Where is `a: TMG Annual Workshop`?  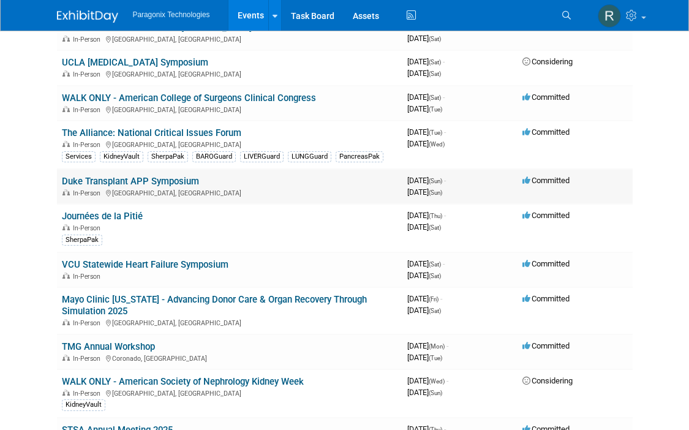 a: TMG Annual Workshop is located at coordinates (108, 347).